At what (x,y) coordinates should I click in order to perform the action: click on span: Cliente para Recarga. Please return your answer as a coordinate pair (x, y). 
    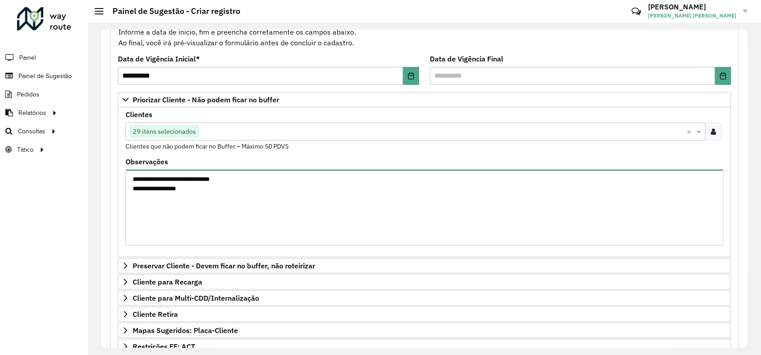
    Looking at the image, I should click on (167, 282).